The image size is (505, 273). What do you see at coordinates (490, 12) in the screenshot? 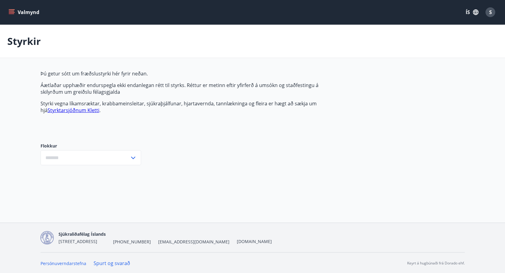
I see `button: S` at bounding box center [490, 12].